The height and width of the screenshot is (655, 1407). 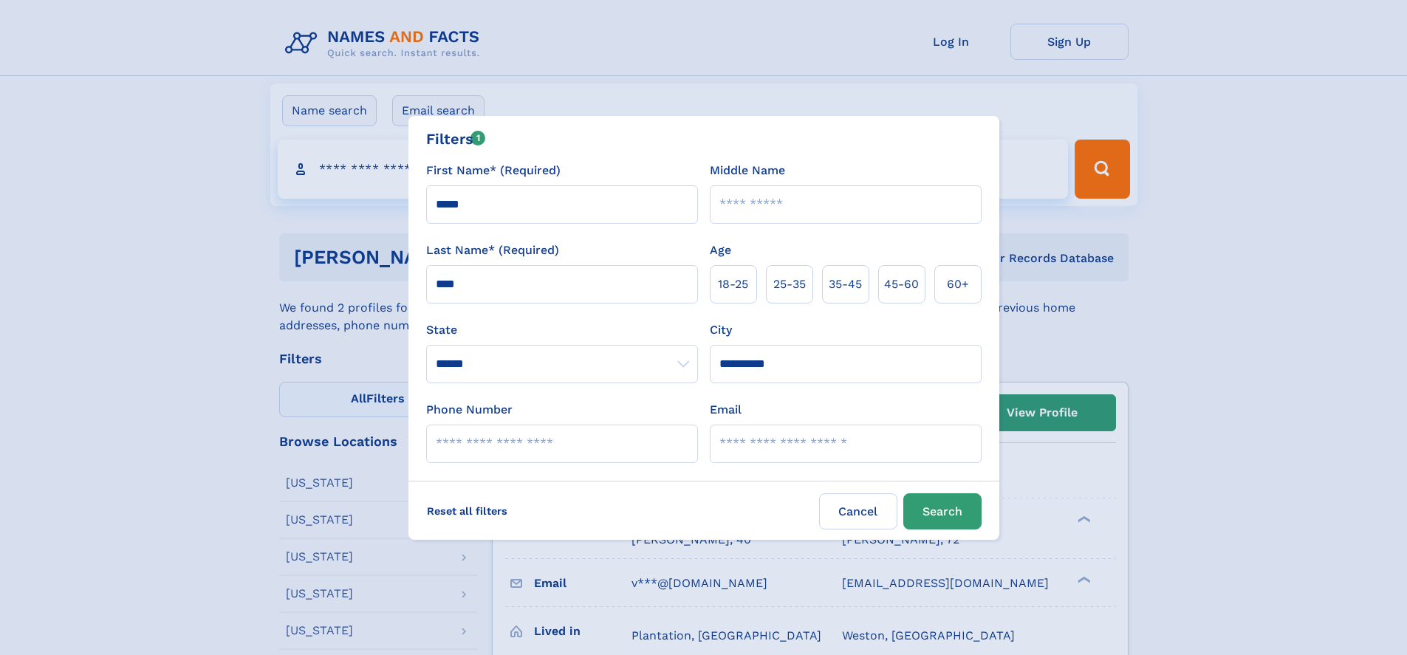 I want to click on label: Cancel, so click(x=858, y=511).